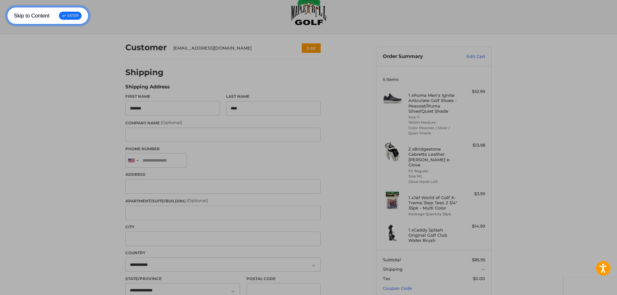  I want to click on span: Subtotal, so click(392, 260).